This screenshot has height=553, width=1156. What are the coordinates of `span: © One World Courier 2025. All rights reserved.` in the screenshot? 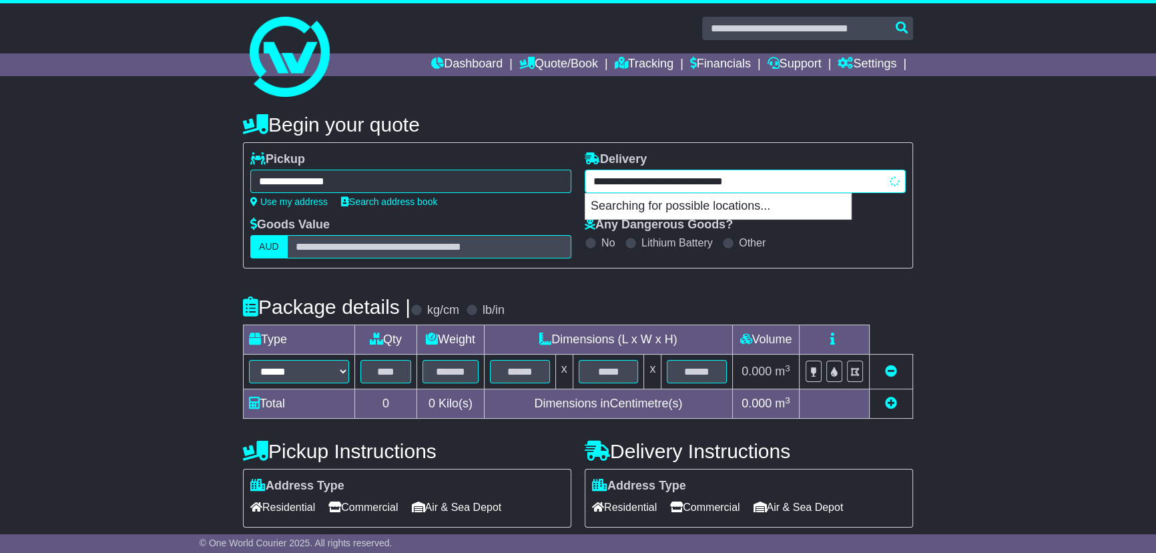 It's located at (296, 543).